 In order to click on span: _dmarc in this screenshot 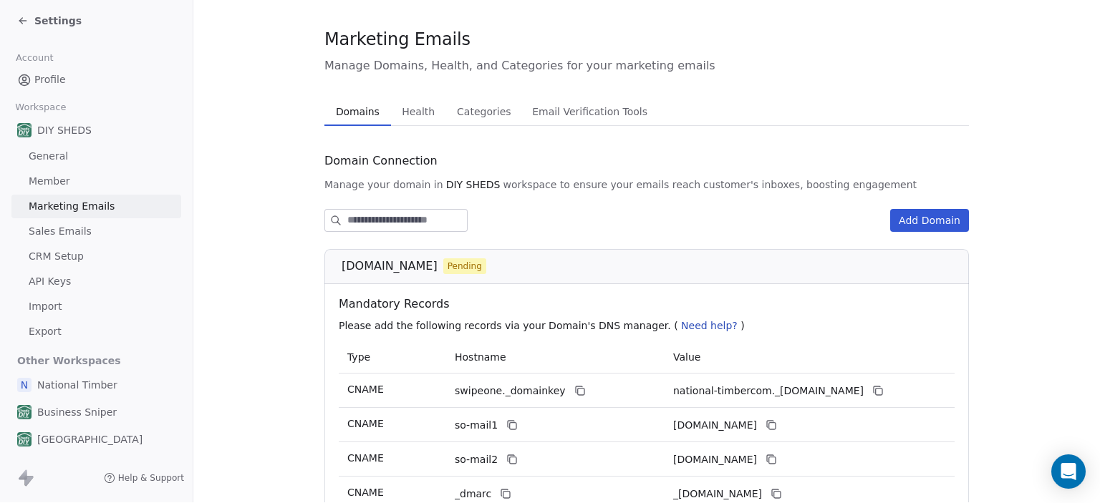, I will do `click(473, 494)`.